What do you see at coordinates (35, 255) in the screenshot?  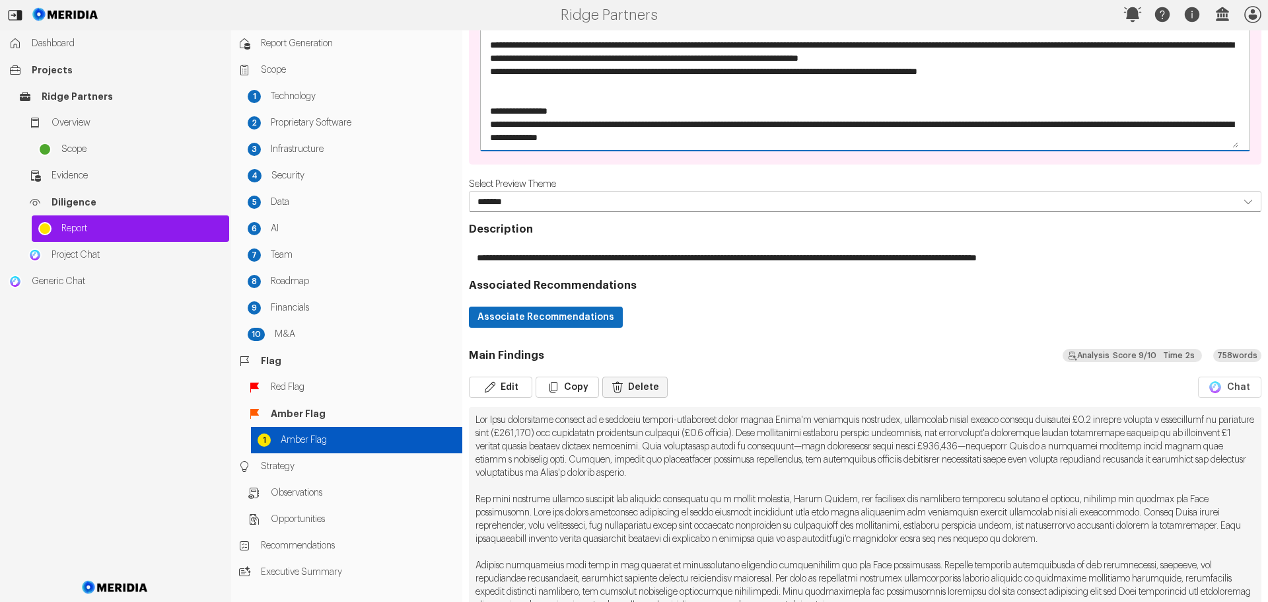 I see `img: Project Chat` at bounding box center [35, 255].